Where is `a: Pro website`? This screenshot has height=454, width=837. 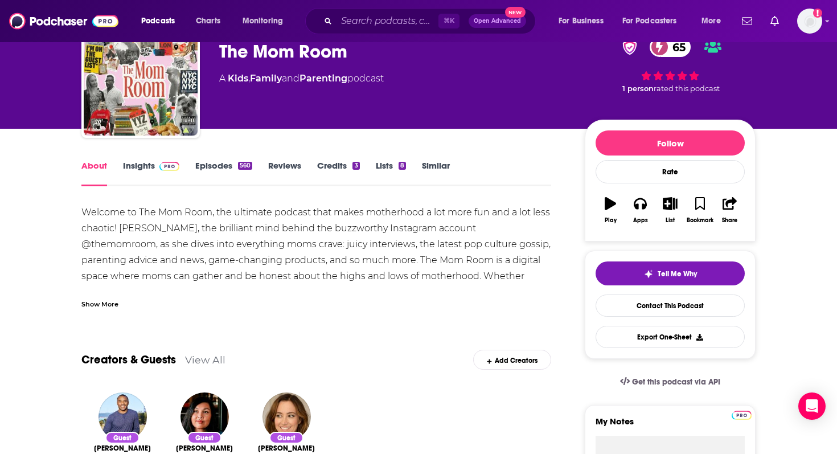
a: Pro website is located at coordinates (741, 414).